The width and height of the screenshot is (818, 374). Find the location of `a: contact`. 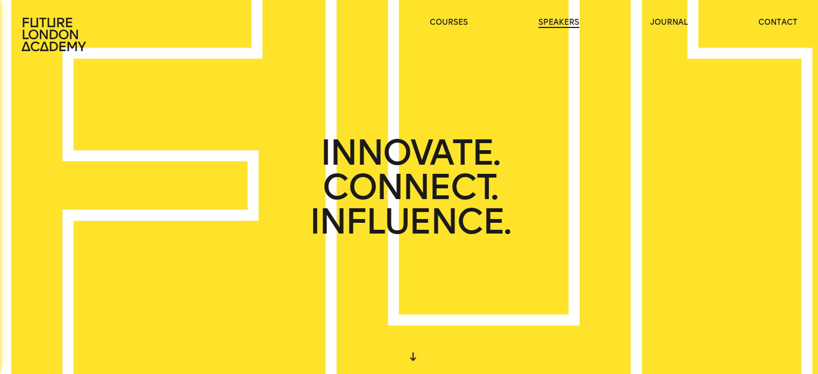

a: contact is located at coordinates (778, 23).